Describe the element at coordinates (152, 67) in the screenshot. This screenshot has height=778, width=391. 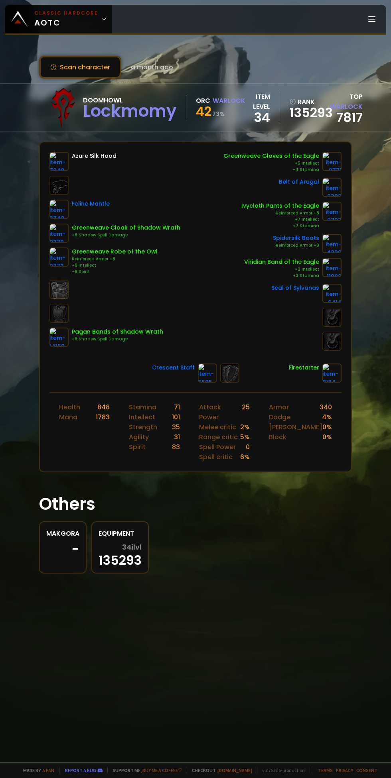
I see `span: a month ago` at that location.